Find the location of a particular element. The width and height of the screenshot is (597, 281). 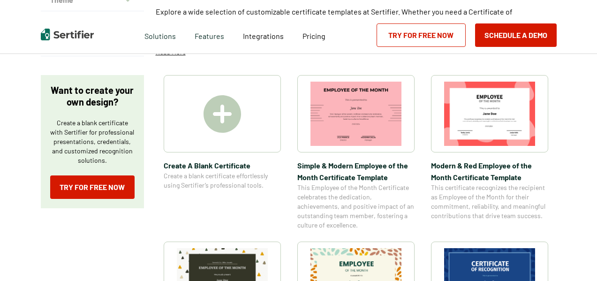

span: Create A Blank Certificate is located at coordinates (222, 165).